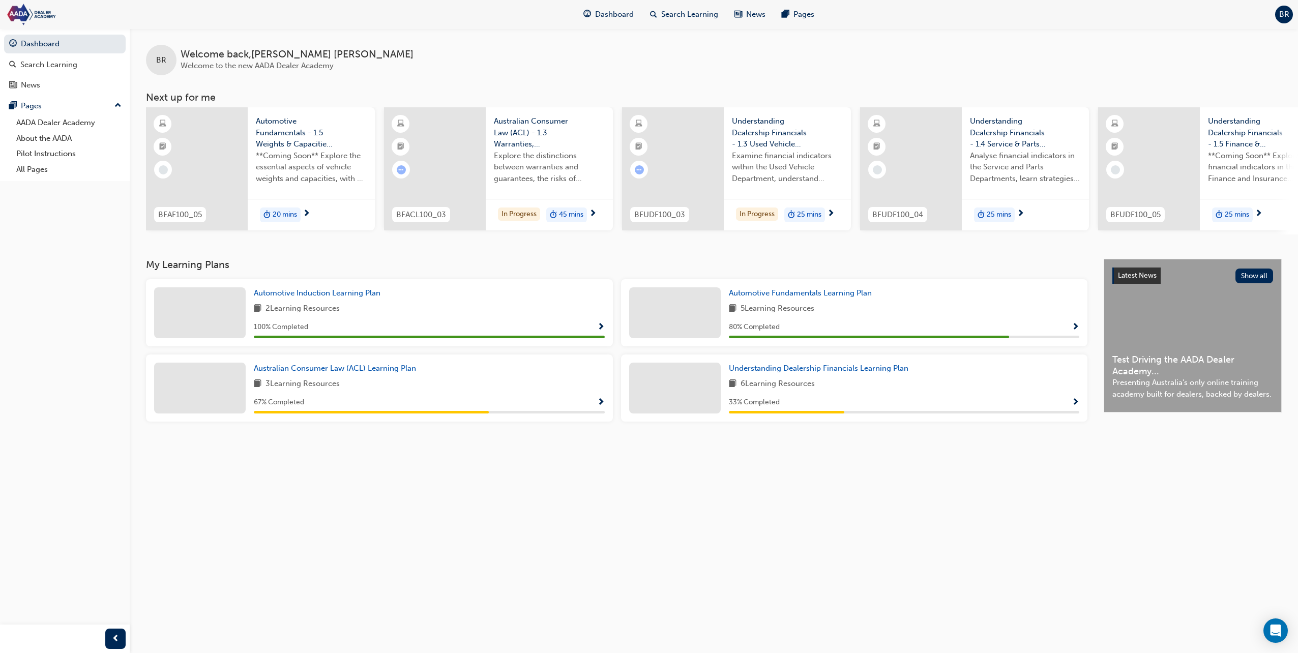 The width and height of the screenshot is (1298, 653). What do you see at coordinates (65, 106) in the screenshot?
I see `button: Pages` at bounding box center [65, 106].